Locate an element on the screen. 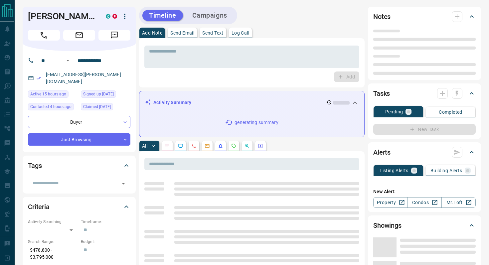 This screenshot has width=489, height=265. a: Condos is located at coordinates (424, 203).